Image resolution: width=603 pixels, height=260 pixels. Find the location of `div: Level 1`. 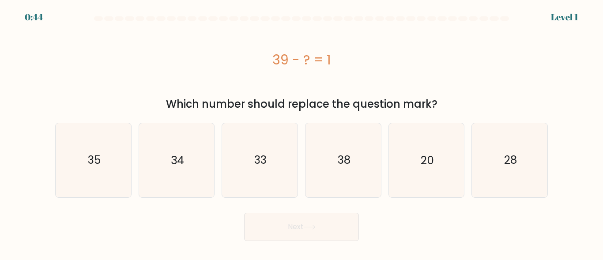

div: Level 1 is located at coordinates (565, 17).